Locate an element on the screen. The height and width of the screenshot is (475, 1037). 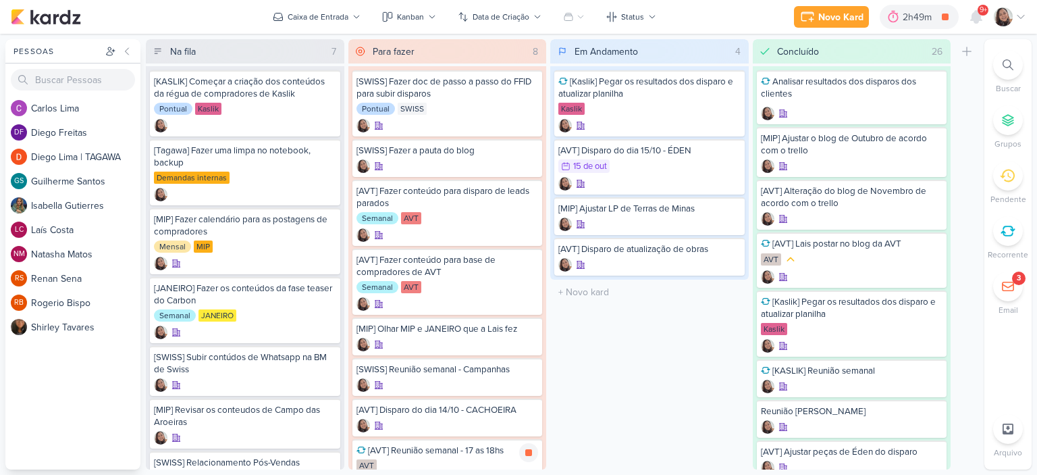
div: JANEIRO is located at coordinates (217, 315).